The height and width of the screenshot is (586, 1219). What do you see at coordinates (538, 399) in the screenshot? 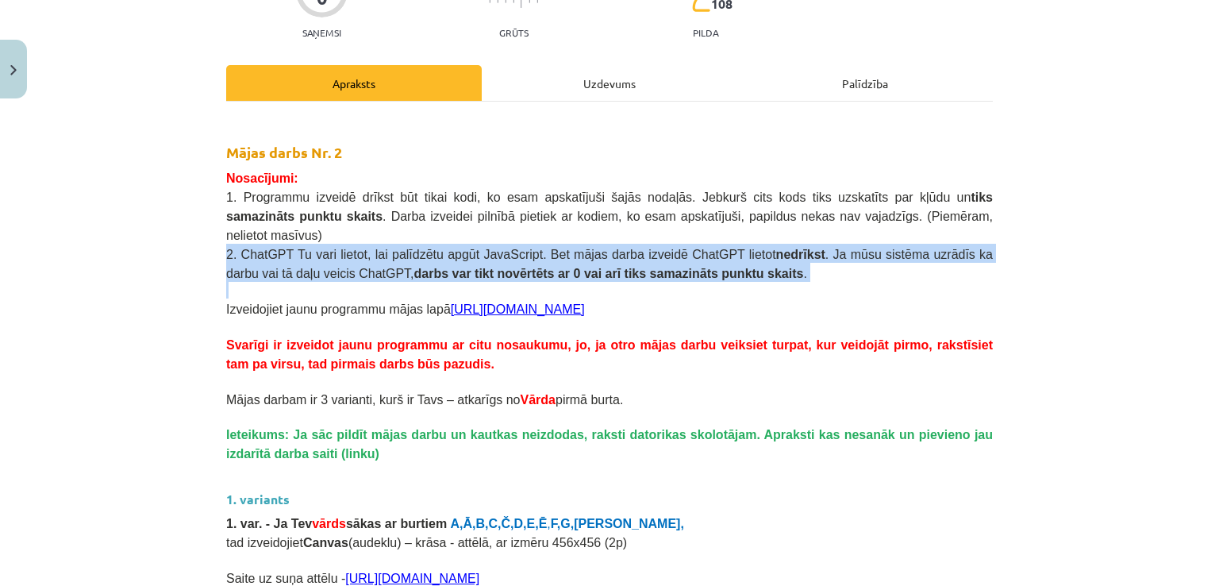
I see `span: Vārda` at bounding box center [538, 399].